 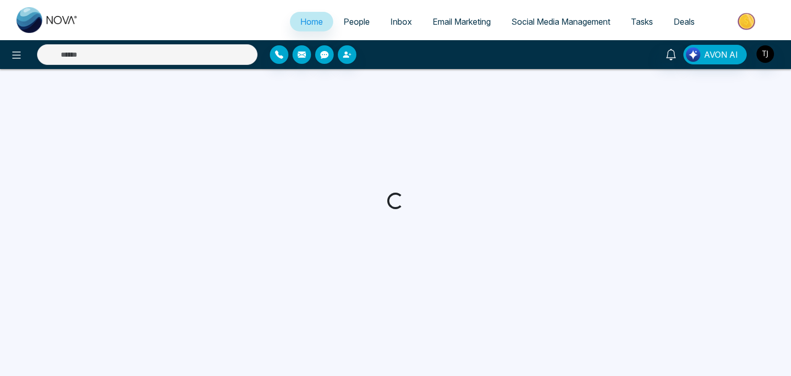 I want to click on img: Lead Flow, so click(x=693, y=55).